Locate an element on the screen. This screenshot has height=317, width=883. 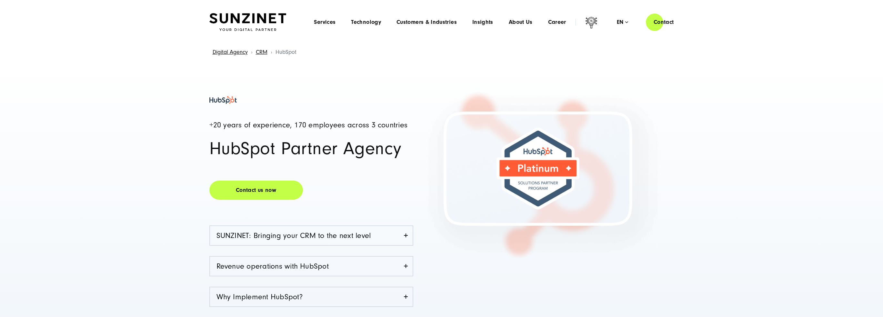
a: Customers & Industries is located at coordinates (426, 22).